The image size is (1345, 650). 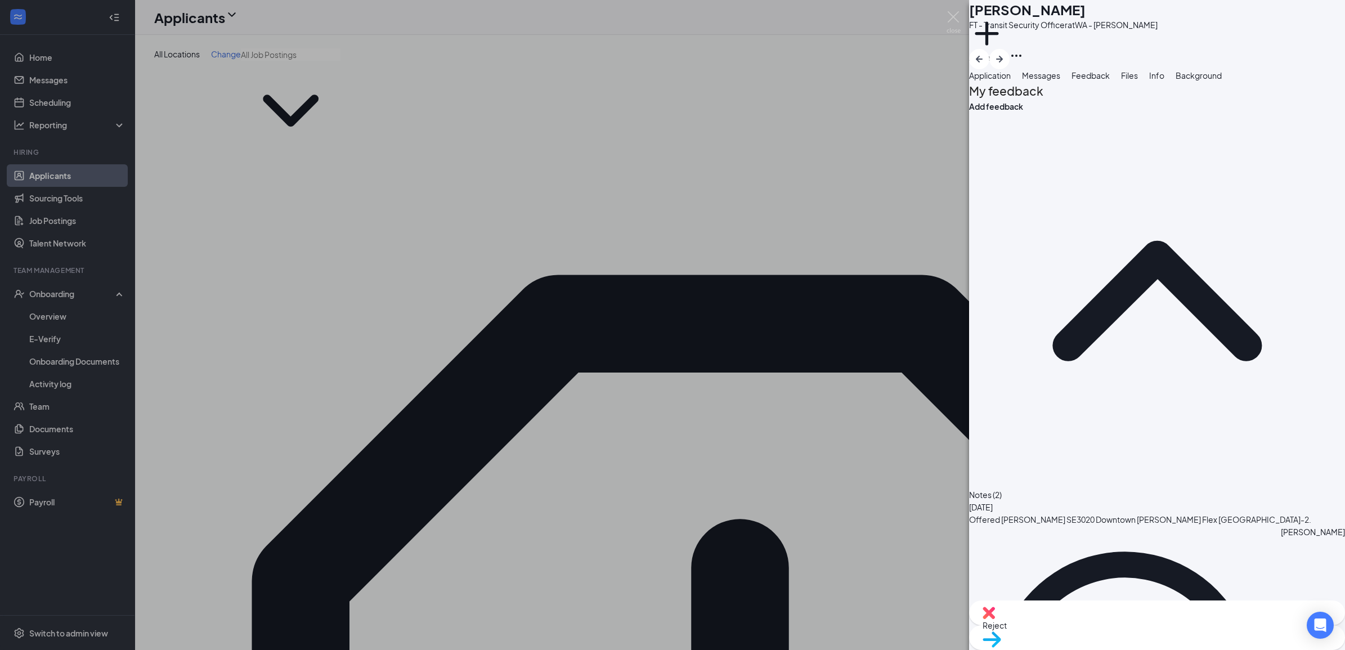 What do you see at coordinates (1157, 300) in the screenshot?
I see `svg: ChevronUp` at bounding box center [1157, 300].